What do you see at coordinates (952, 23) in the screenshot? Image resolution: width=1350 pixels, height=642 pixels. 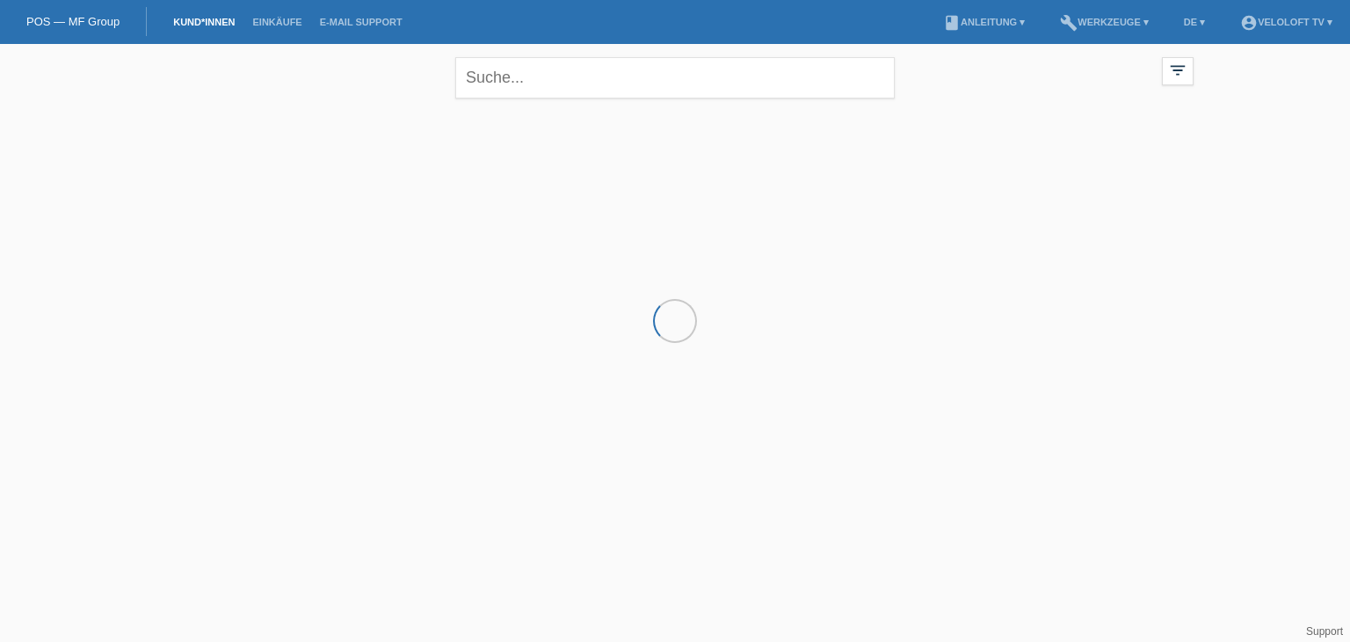 I see `i: book` at bounding box center [952, 23].